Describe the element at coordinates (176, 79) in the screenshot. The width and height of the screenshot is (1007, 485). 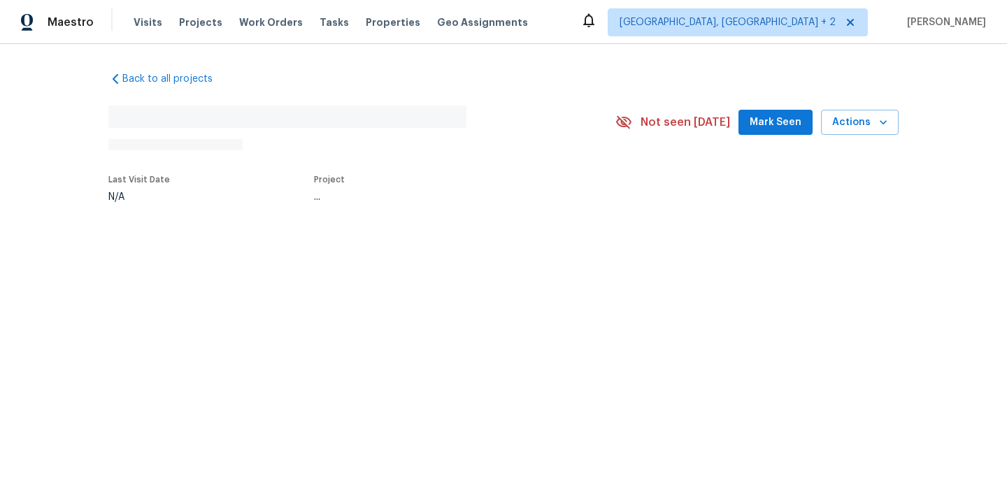
I see `a: Back to all projects` at that location.